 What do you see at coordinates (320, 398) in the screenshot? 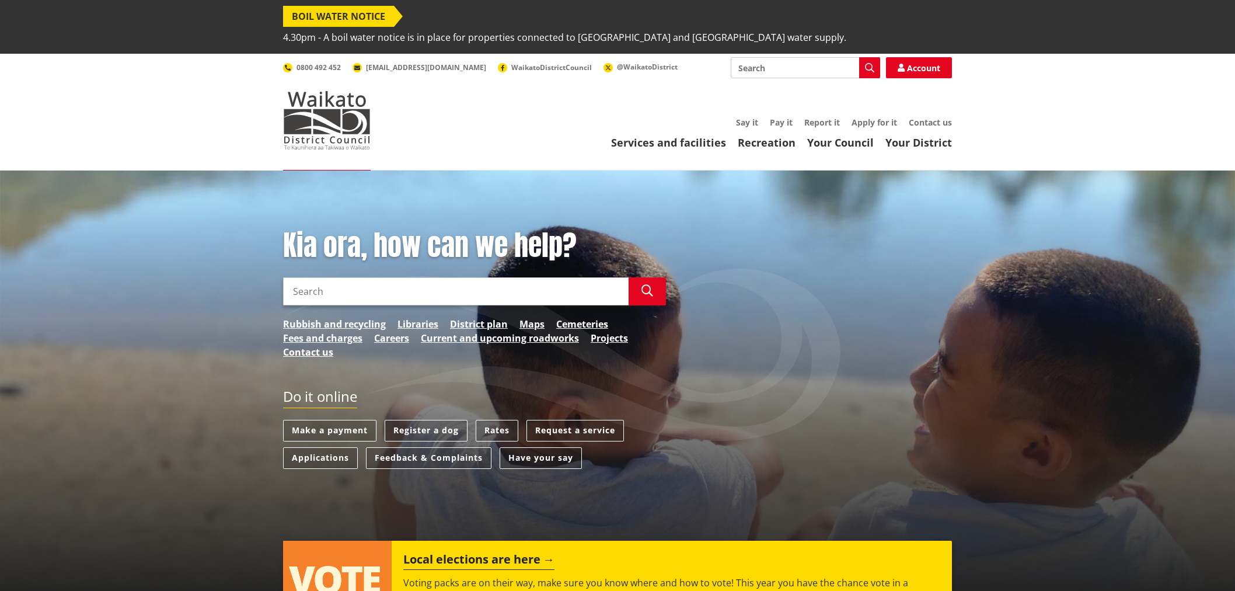
I see `h2: Do it online` at bounding box center [320, 398].